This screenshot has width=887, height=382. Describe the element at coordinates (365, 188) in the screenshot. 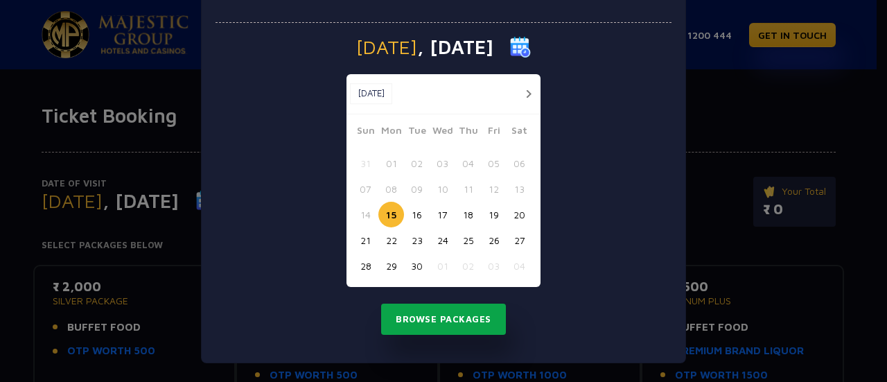

I see `button: 07` at that location.